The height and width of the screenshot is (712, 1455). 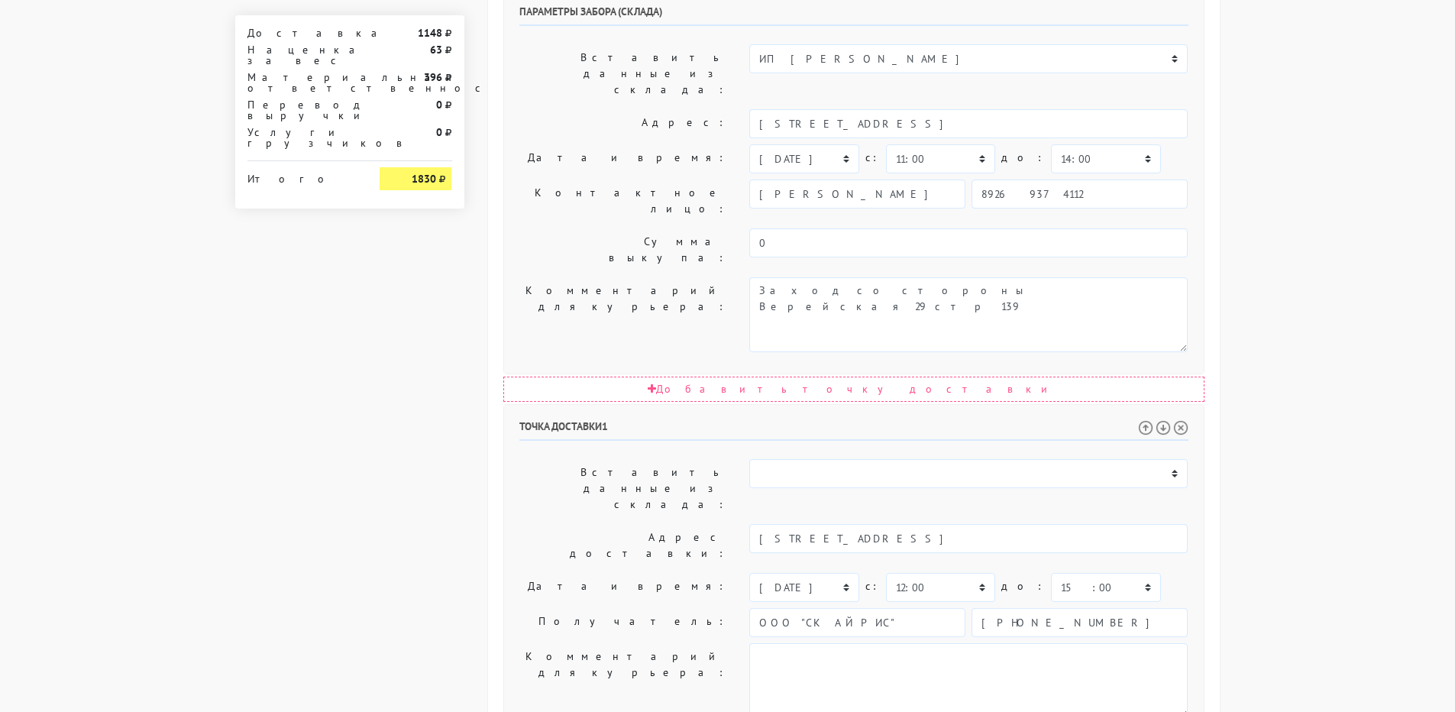 What do you see at coordinates (623, 124) in the screenshot?
I see `label: Адрес:` at bounding box center [623, 124].